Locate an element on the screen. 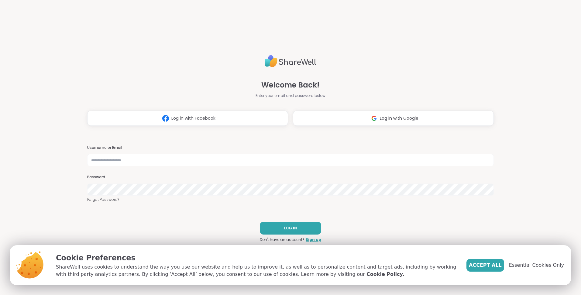 The height and width of the screenshot is (295, 581). h3: Password is located at coordinates (290, 177).